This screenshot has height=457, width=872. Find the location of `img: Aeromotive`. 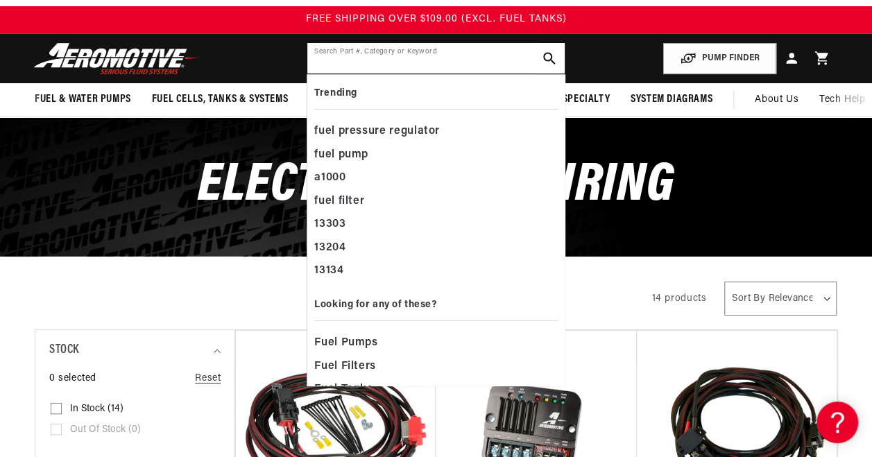

img: Aeromotive is located at coordinates (117, 58).